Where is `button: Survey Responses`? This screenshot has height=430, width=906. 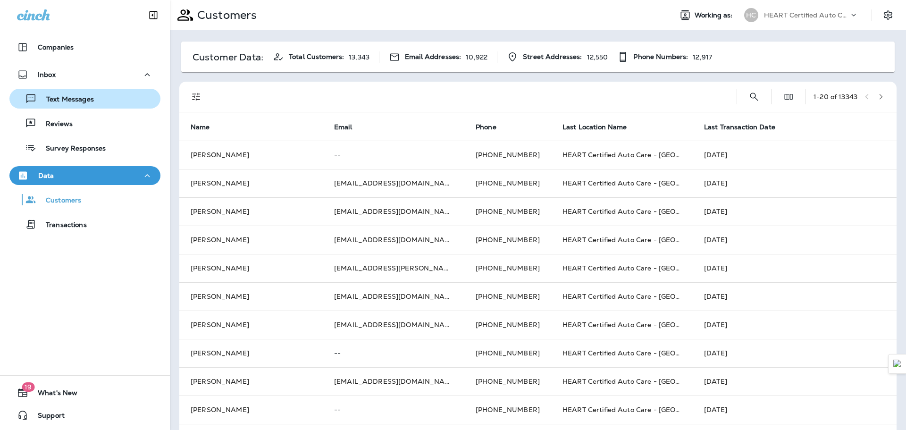 button: Survey Responses is located at coordinates (85, 148).